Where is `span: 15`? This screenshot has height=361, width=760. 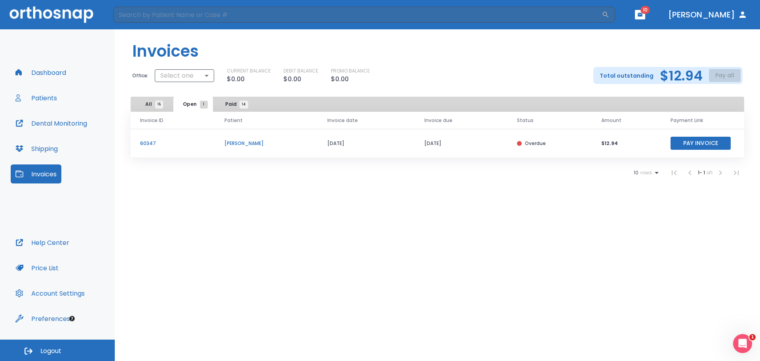 span: 15 is located at coordinates (159, 105).